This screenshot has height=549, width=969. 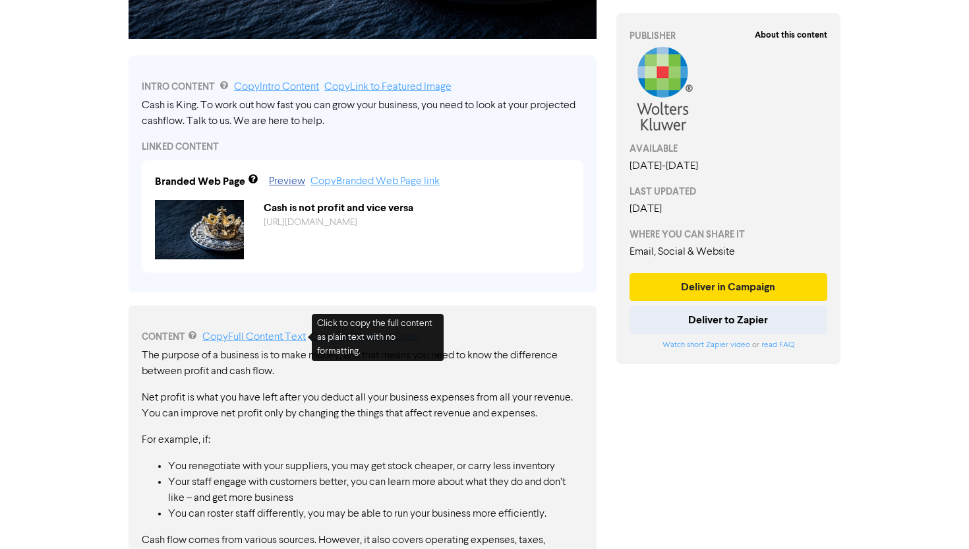 What do you see at coordinates (200, 181) in the screenshot?
I see `div: Branded Web Page` at bounding box center [200, 181].